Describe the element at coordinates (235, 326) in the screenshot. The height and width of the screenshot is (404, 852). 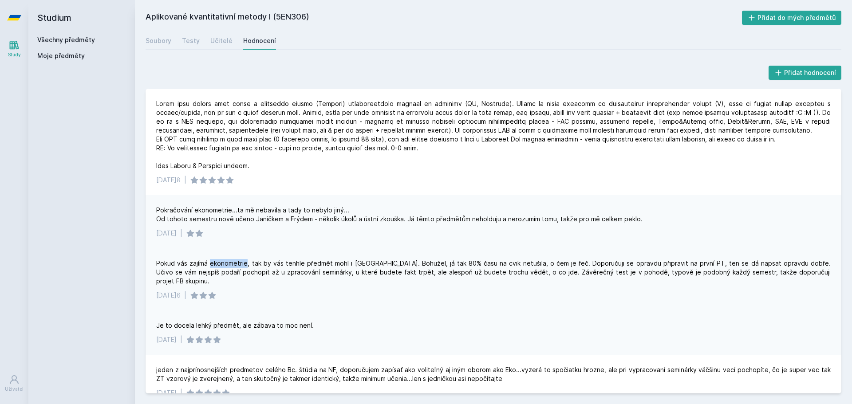
I see `div: Je to docela lehký předmět, ale zábava to moc není.` at that location.